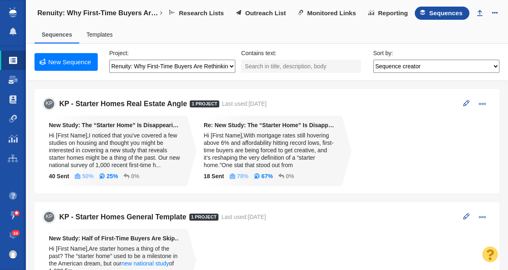  What do you see at coordinates (197, 13) in the screenshot?
I see `a: Research Lists` at bounding box center [197, 13].